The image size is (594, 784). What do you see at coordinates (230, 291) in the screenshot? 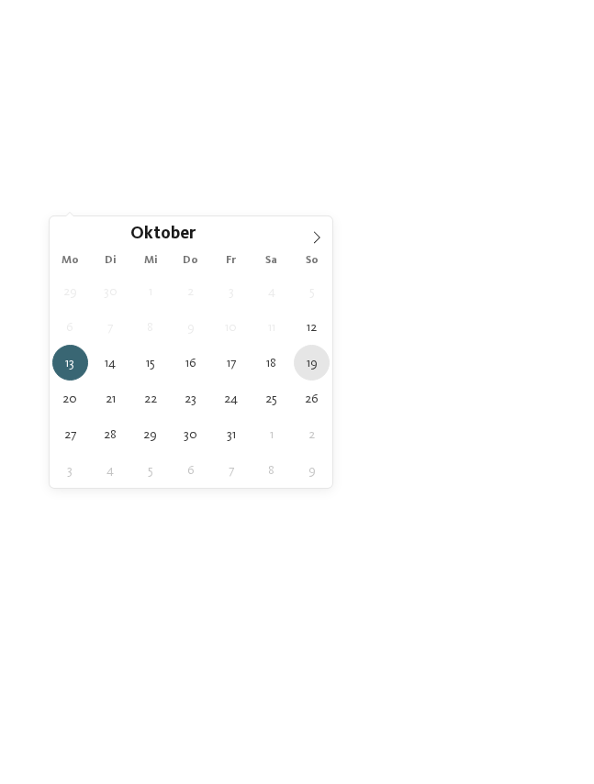
I see `span: Oktober 3, 2025` at bounding box center [230, 291].